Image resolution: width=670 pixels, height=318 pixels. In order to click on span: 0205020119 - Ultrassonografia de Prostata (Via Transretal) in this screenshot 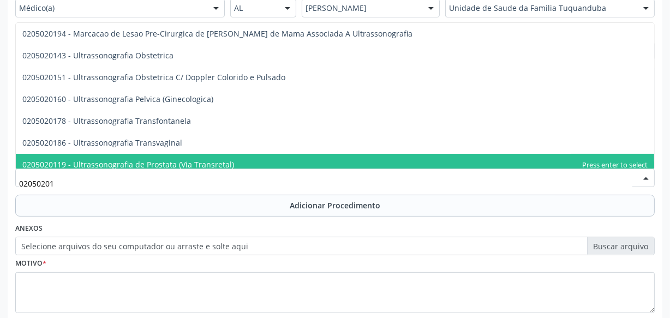, I will do `click(128, 164)`.